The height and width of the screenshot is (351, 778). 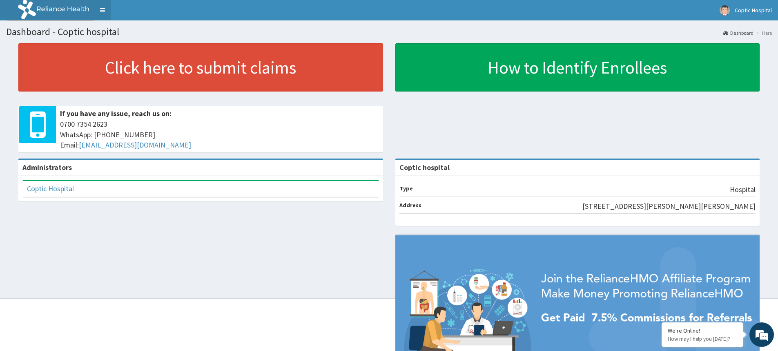 What do you see at coordinates (754, 10) in the screenshot?
I see `span: Coptic Hospital` at bounding box center [754, 10].